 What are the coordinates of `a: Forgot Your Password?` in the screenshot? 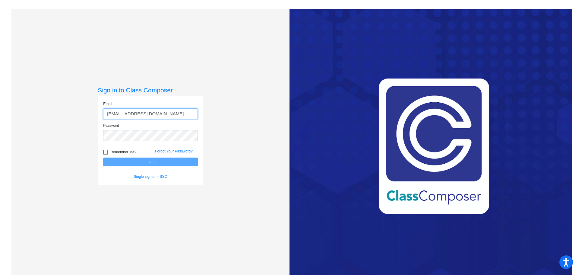 It's located at (174, 151).